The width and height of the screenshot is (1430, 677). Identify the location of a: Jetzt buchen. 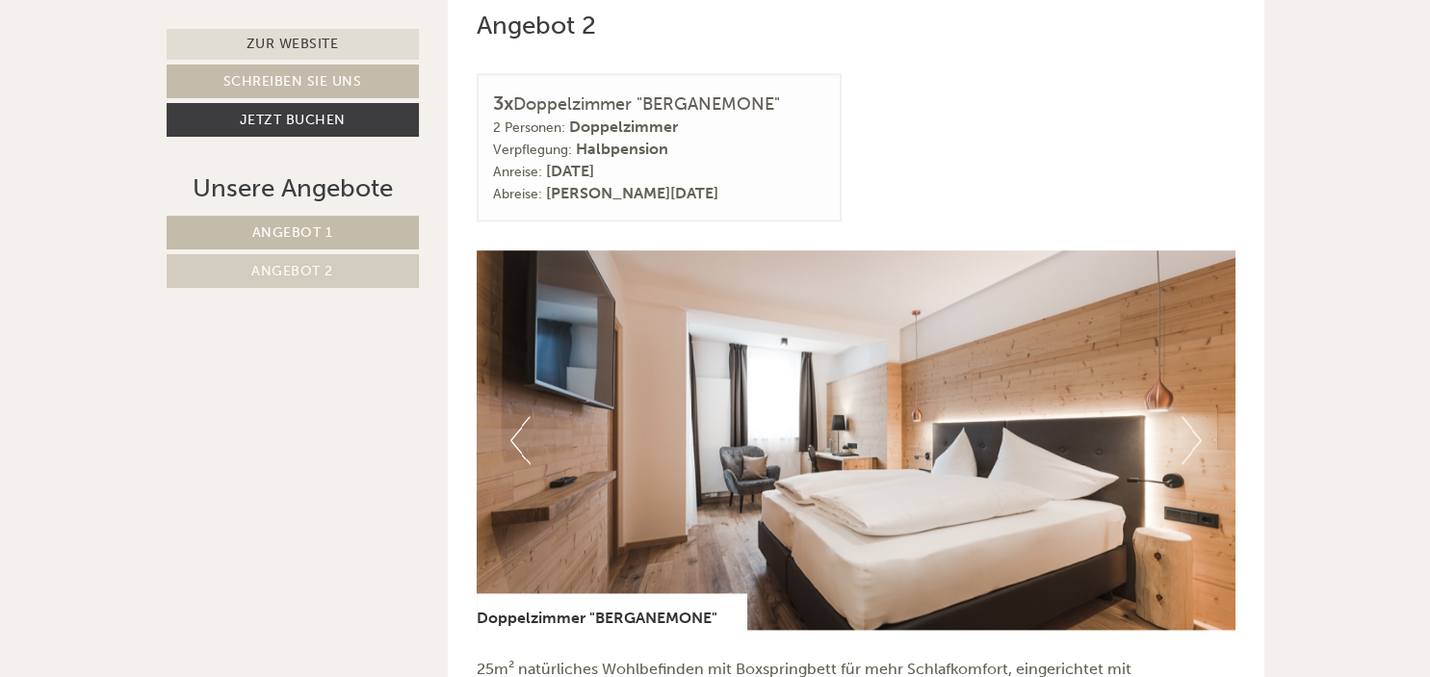
(293, 119).